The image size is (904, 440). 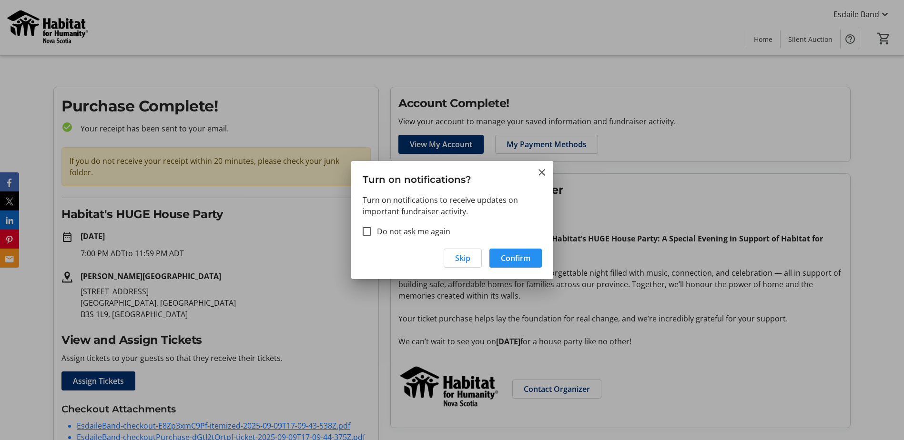 What do you see at coordinates (463, 258) in the screenshot?
I see `span: Skip` at bounding box center [463, 258].